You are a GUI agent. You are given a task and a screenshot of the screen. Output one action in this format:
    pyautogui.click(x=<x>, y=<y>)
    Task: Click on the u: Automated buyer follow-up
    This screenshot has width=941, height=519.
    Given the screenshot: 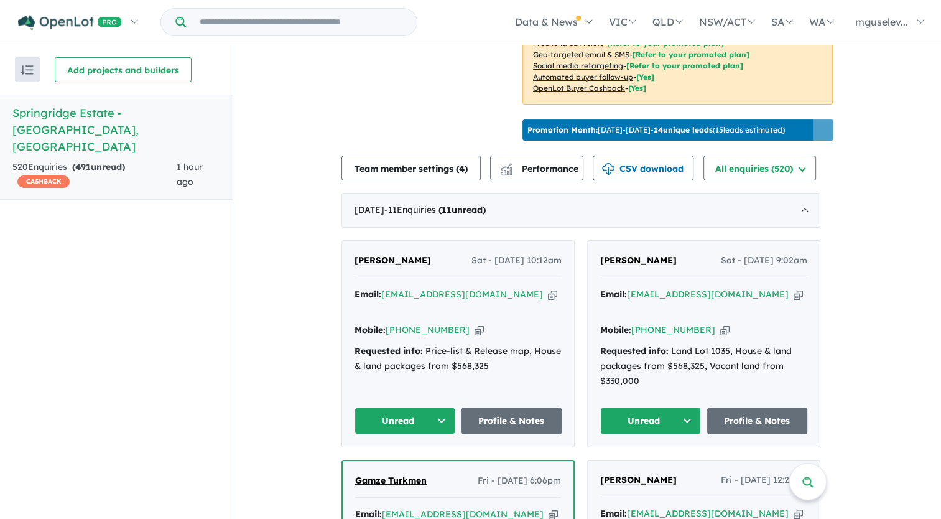 What is the action you would take?
    pyautogui.click(x=583, y=77)
    